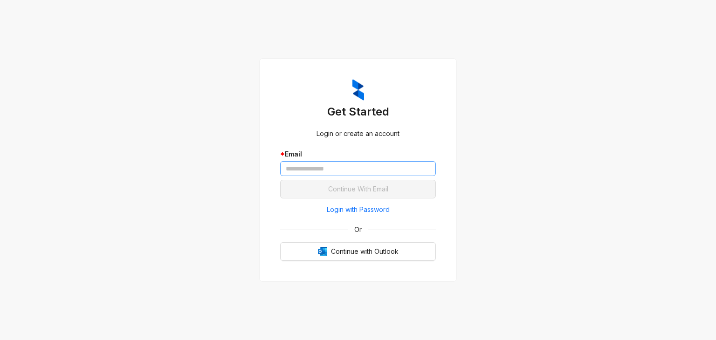 This screenshot has height=340, width=716. What do you see at coordinates (358, 90) in the screenshot?
I see `img: ZumaIcon` at bounding box center [358, 90].